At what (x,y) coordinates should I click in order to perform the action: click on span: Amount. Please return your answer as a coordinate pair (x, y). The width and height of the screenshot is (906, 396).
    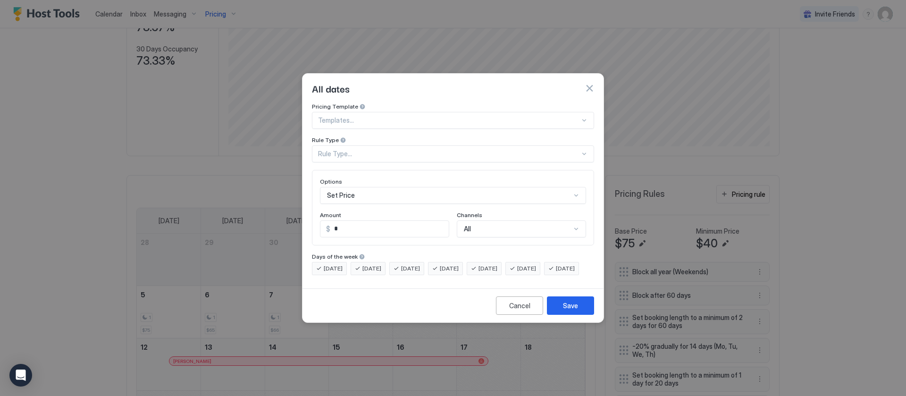
    Looking at the image, I should click on (330, 215).